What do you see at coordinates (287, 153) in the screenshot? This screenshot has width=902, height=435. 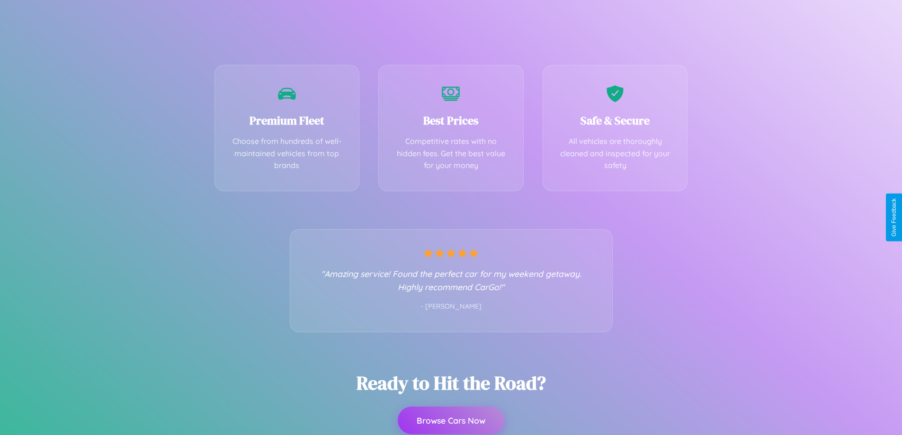 I see `p: Choose from hundreds of well-maintained vehicles from top brands` at bounding box center [287, 153].